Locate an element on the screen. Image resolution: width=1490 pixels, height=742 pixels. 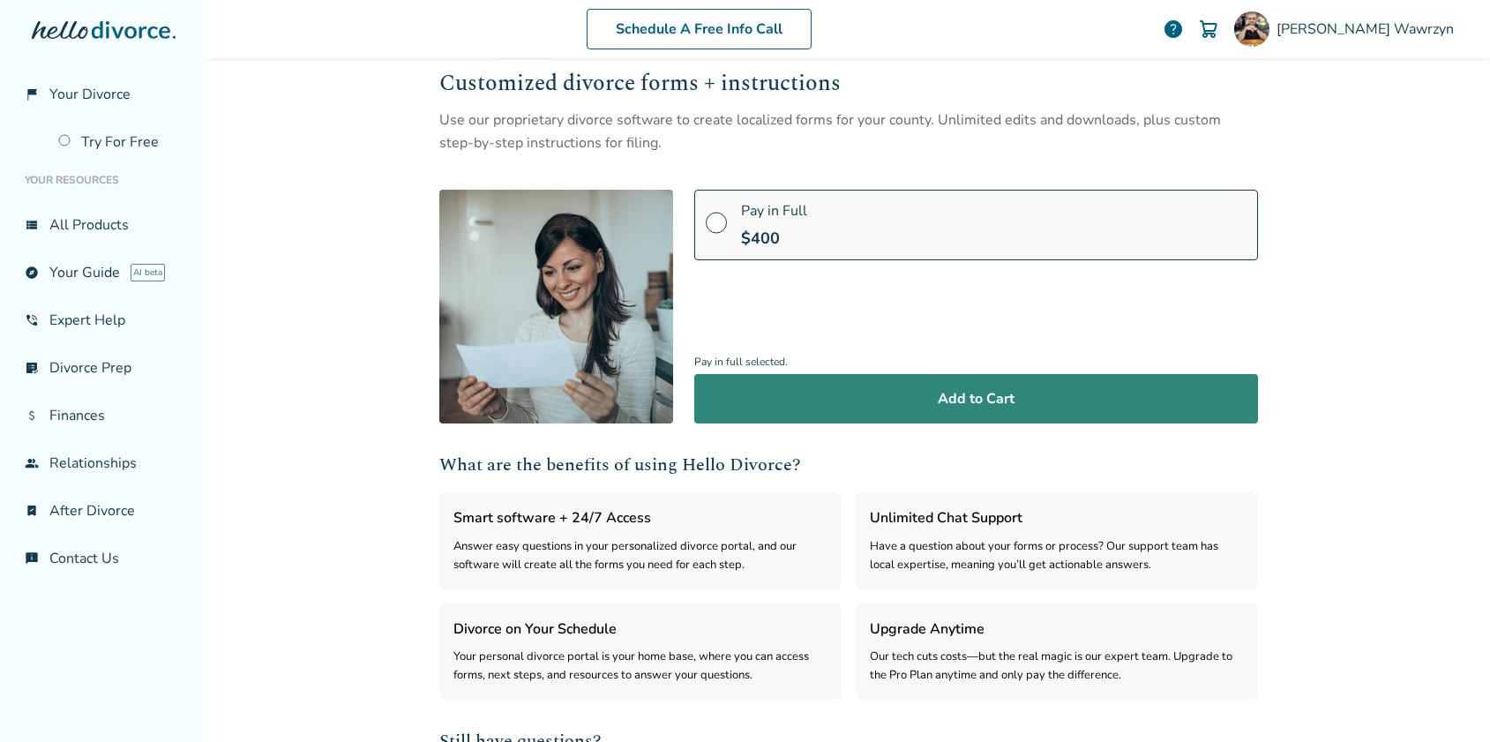
span: bookmark_check is located at coordinates (32, 511).